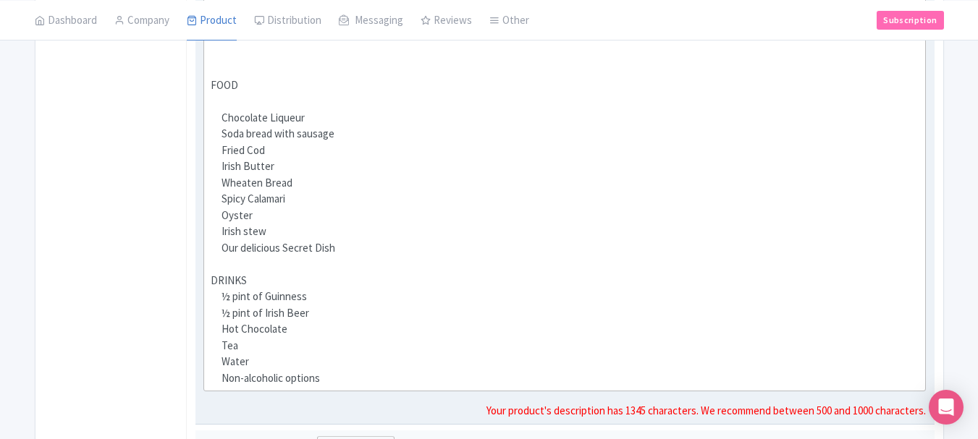  Describe the element at coordinates (705, 411) in the screenshot. I see `div: Your product's description has 1345 characters. We recommend between 500 and 1000 characters.` at that location.